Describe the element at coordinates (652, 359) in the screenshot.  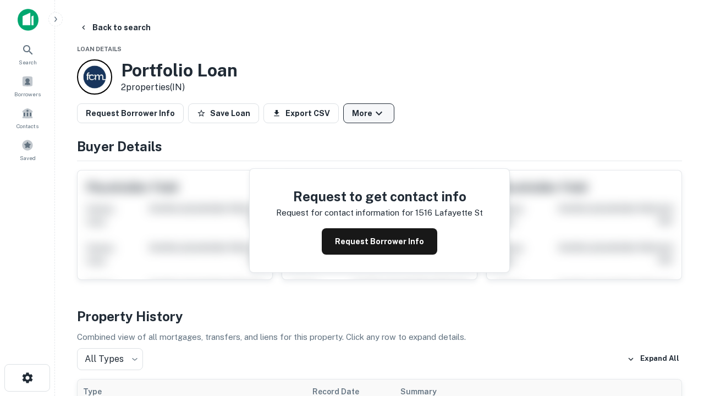
I see `button: Expand All` at that location.